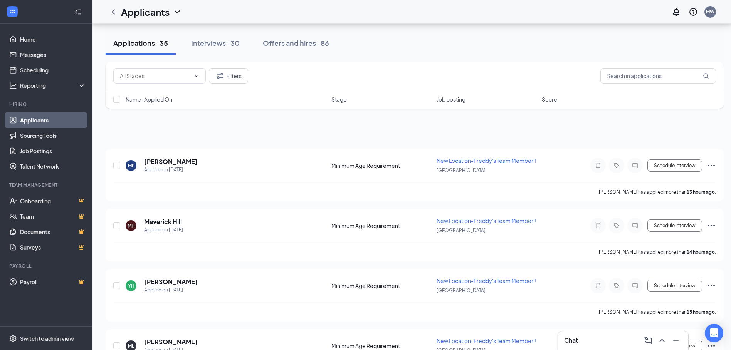 Image resolution: width=731 pixels, height=350 pixels. I want to click on a: SurveysCrown, so click(53, 247).